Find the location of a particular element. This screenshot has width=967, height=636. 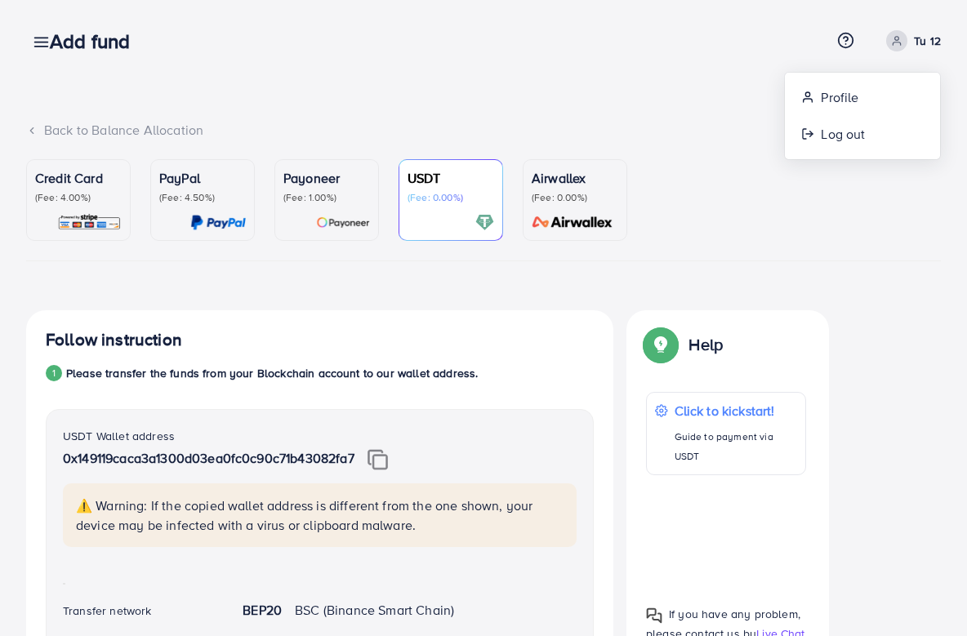

a: Tu 12 is located at coordinates (910, 41).